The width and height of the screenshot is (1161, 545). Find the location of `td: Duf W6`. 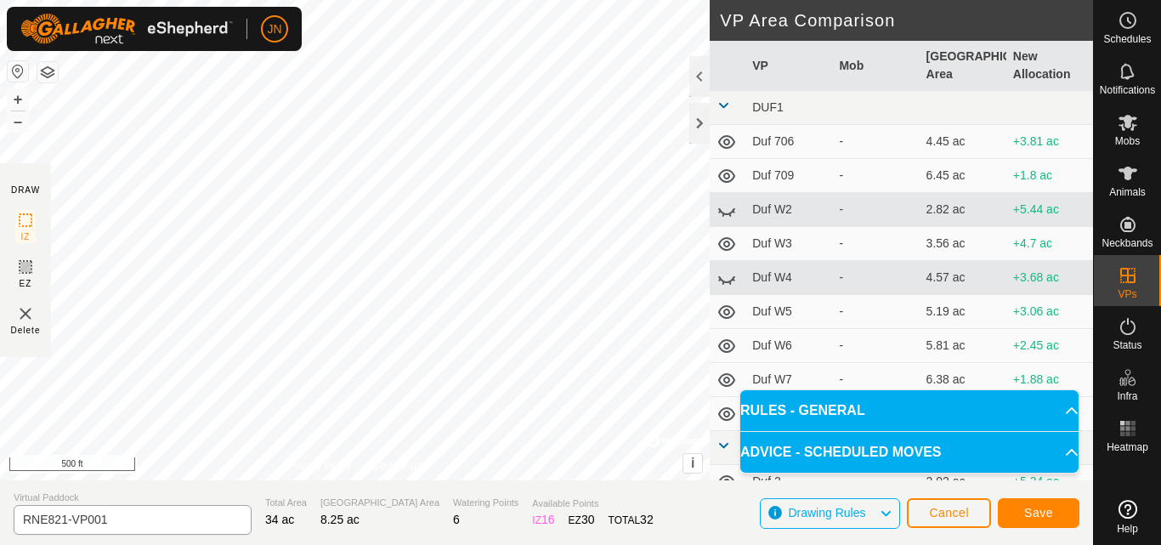

td: Duf W6 is located at coordinates (789, 346).